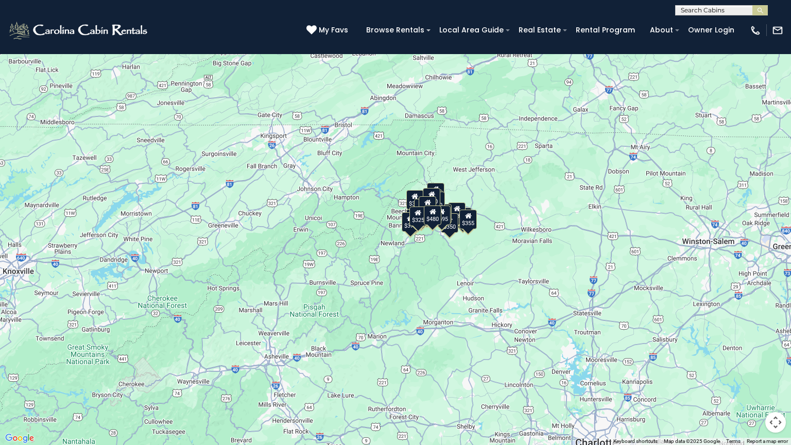 The width and height of the screenshot is (791, 445). I want to click on img: White-1-2.png, so click(79, 30).